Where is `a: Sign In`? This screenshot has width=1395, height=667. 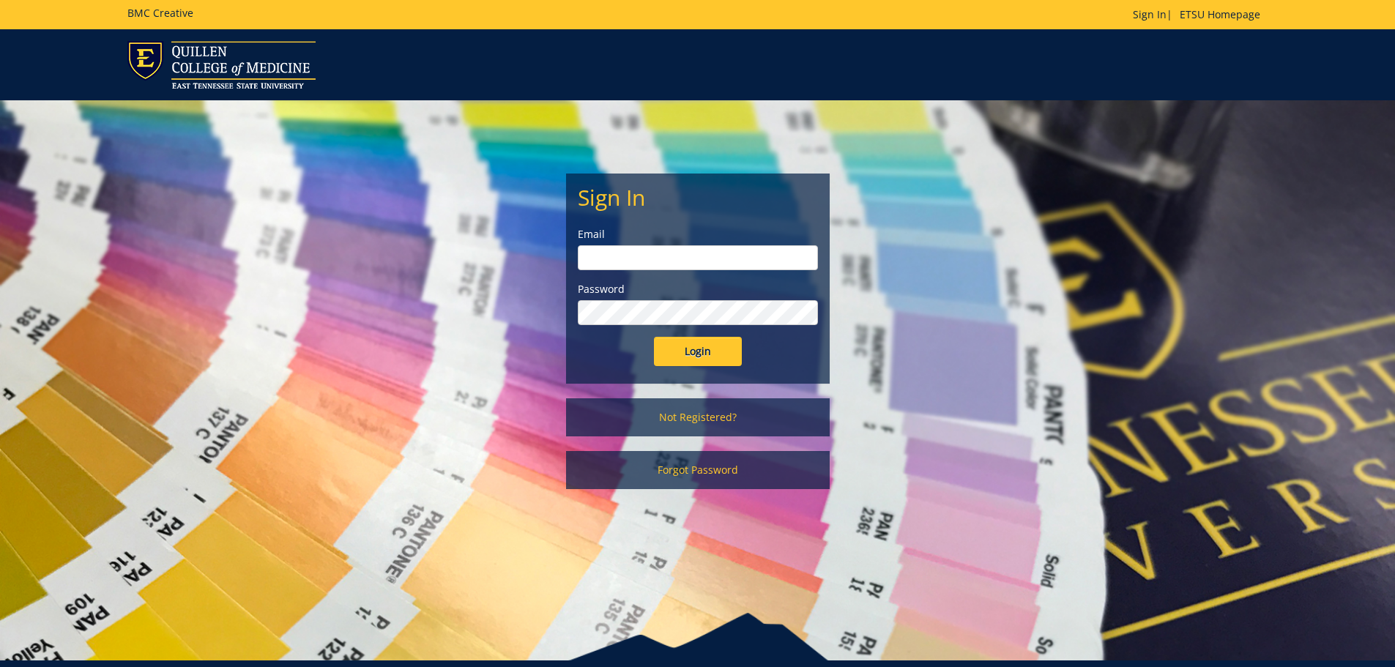
a: Sign In is located at coordinates (1150, 14).